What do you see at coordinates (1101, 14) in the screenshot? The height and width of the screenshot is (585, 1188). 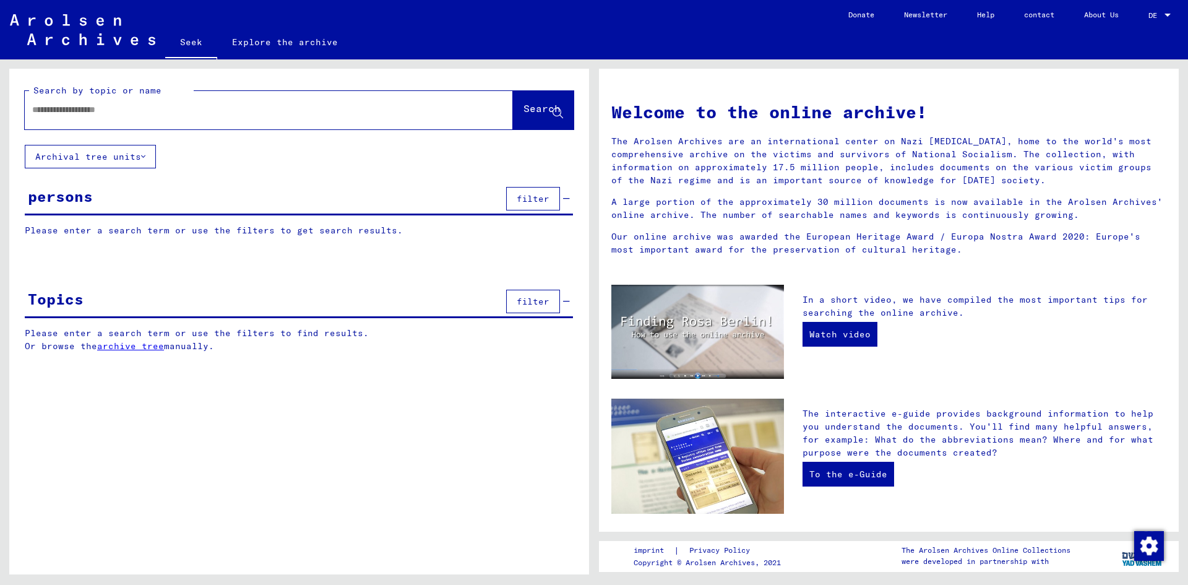 I see `font: About Us` at bounding box center [1101, 14].